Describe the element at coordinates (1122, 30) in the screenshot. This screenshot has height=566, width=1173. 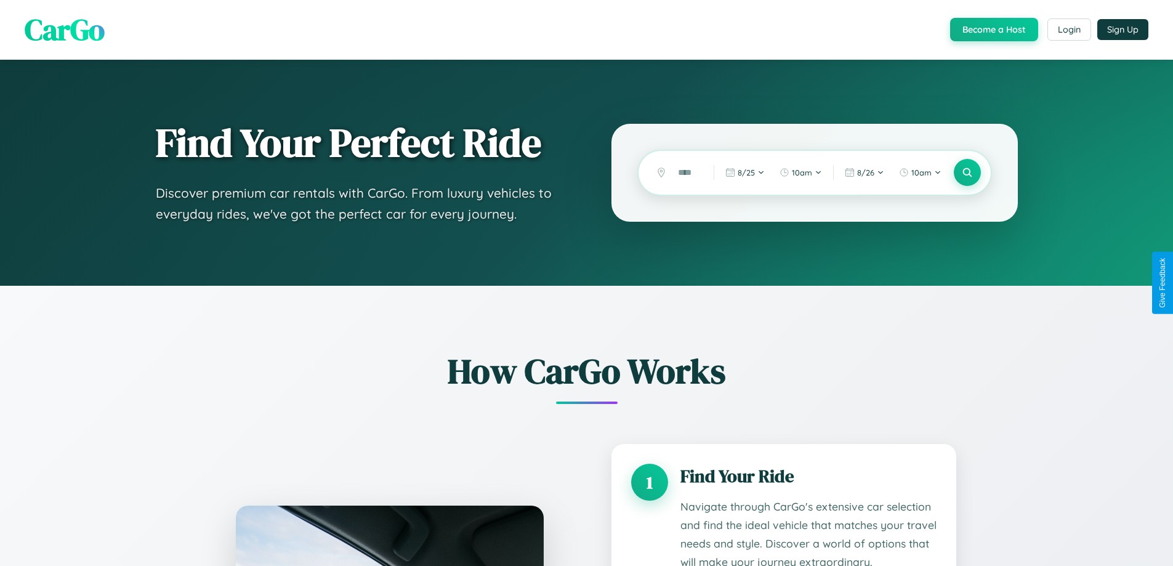
I see `button: Sign Up` at that location.